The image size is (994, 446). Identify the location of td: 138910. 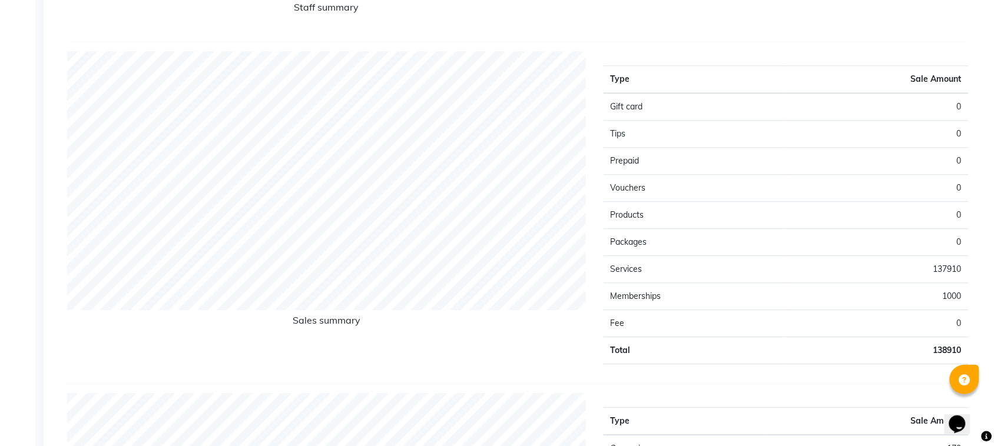
(877, 351).